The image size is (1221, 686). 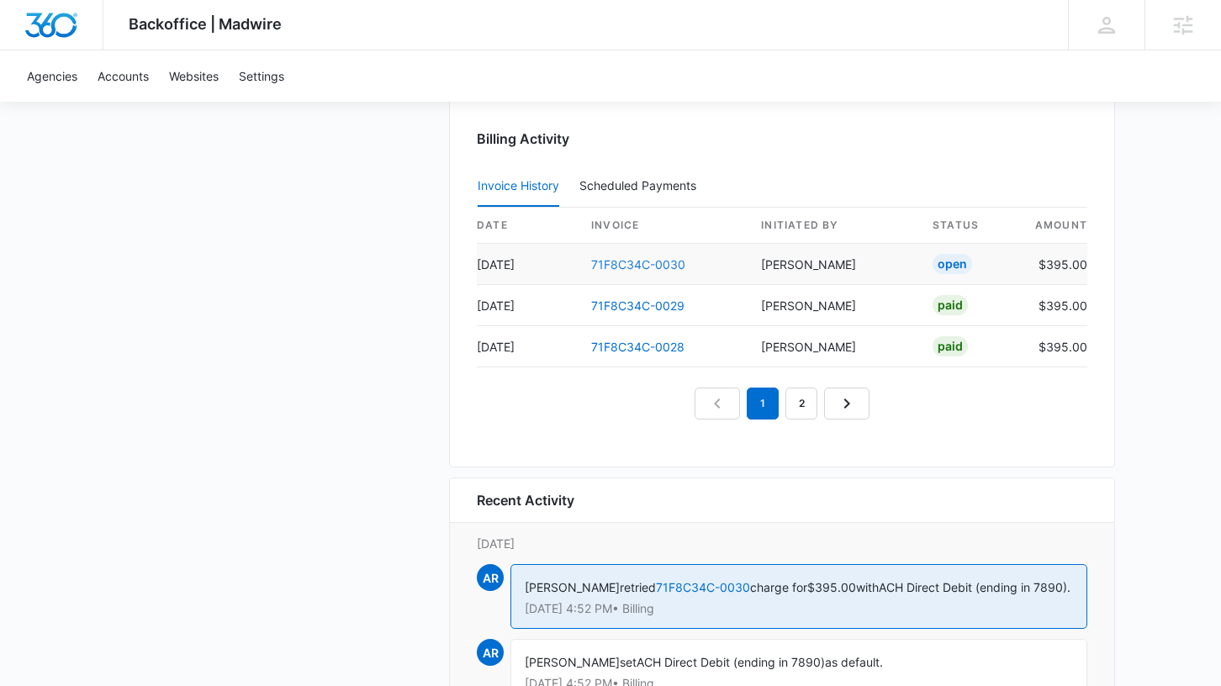 What do you see at coordinates (801, 404) in the screenshot?
I see `a: Page 2` at bounding box center [801, 404].